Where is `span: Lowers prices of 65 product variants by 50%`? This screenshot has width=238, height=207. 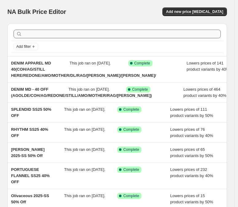 span: Lowers prices of 65 product variants by 50% is located at coordinates (192, 152).